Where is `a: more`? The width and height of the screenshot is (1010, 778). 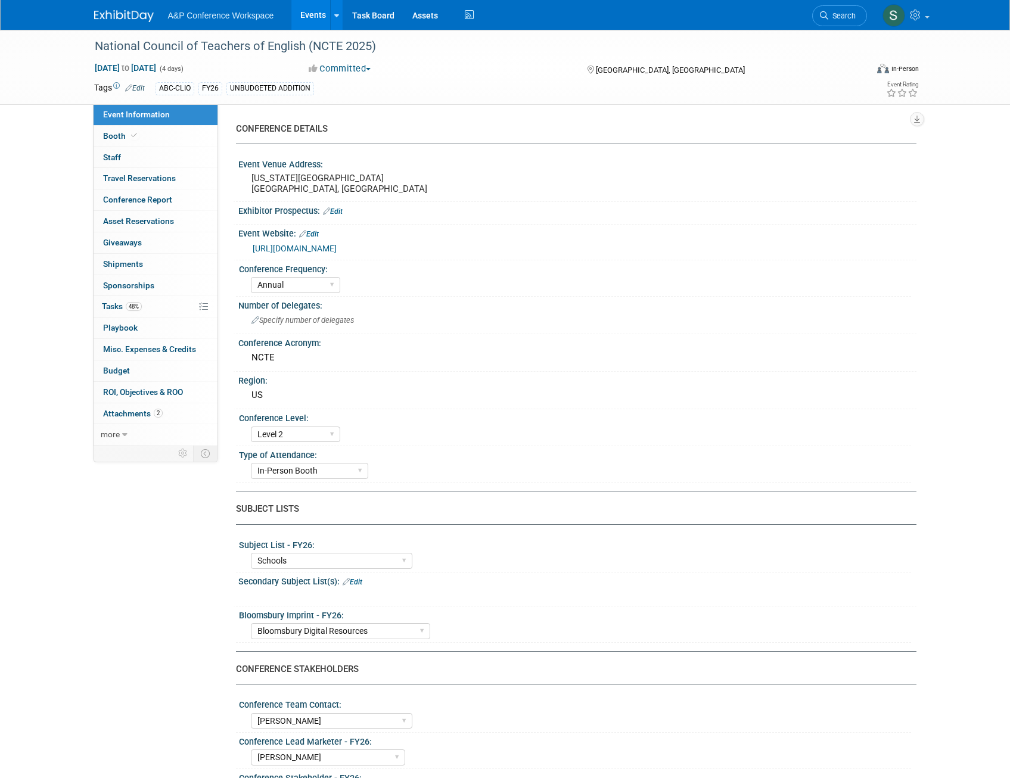 a: more is located at coordinates (156, 435).